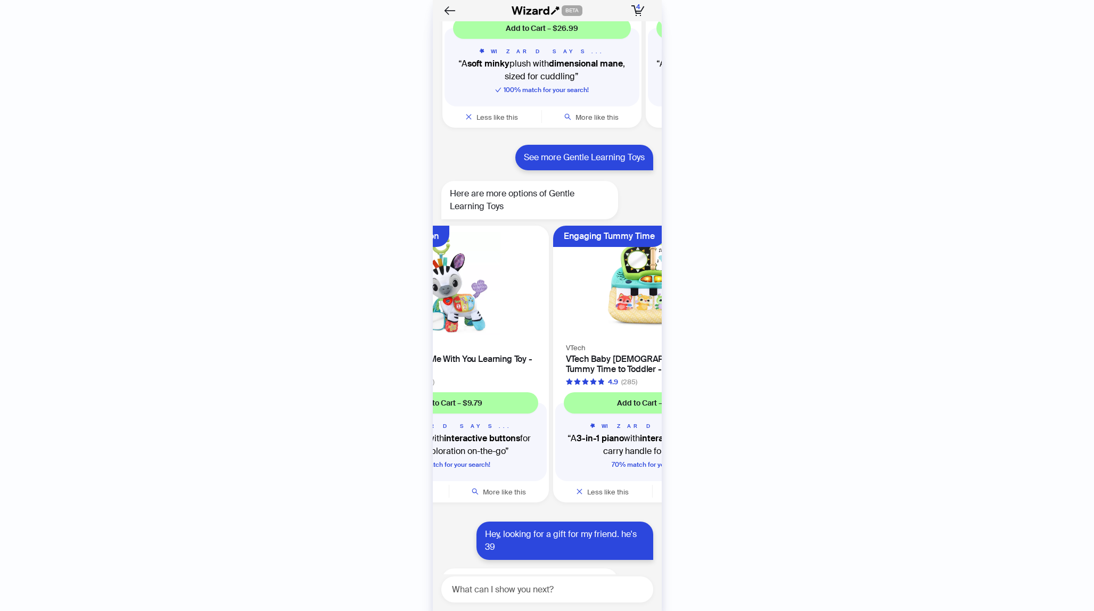 The height and width of the screenshot is (611, 1094). Describe the element at coordinates (653, 445) in the screenshot. I see `q: A with and a carry handle for toddlers` at that location.